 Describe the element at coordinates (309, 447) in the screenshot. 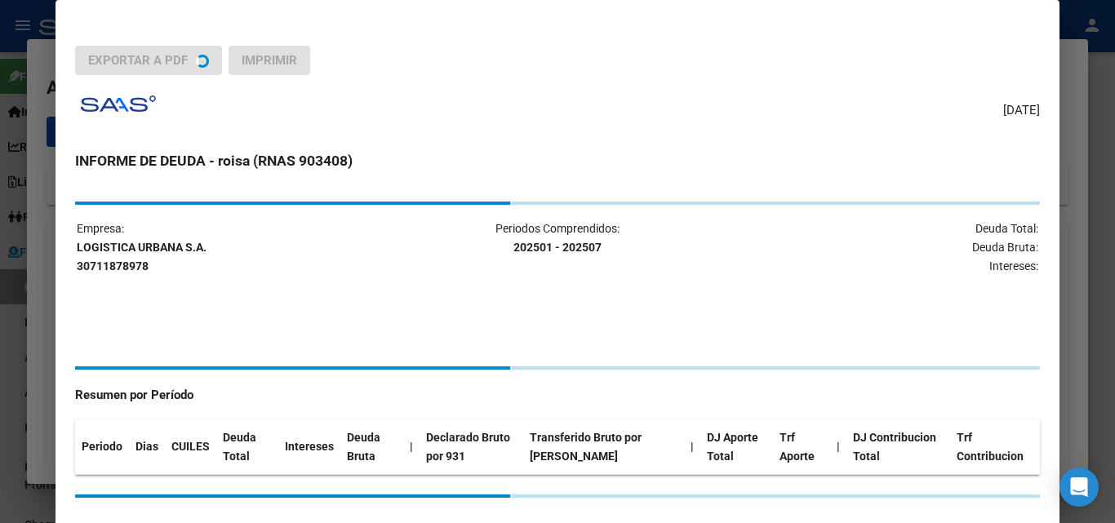

I see `th: Intereses` at that location.